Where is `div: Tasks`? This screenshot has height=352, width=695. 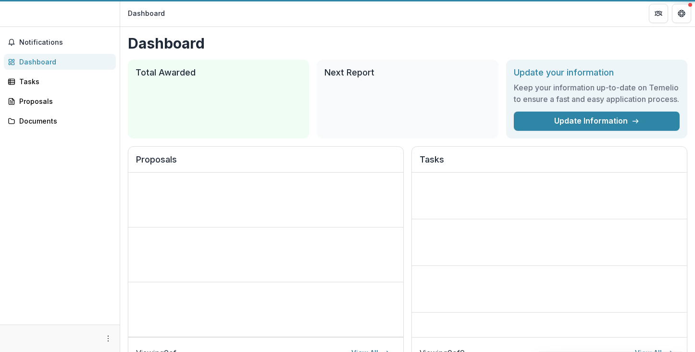 div: Tasks is located at coordinates (63, 81).